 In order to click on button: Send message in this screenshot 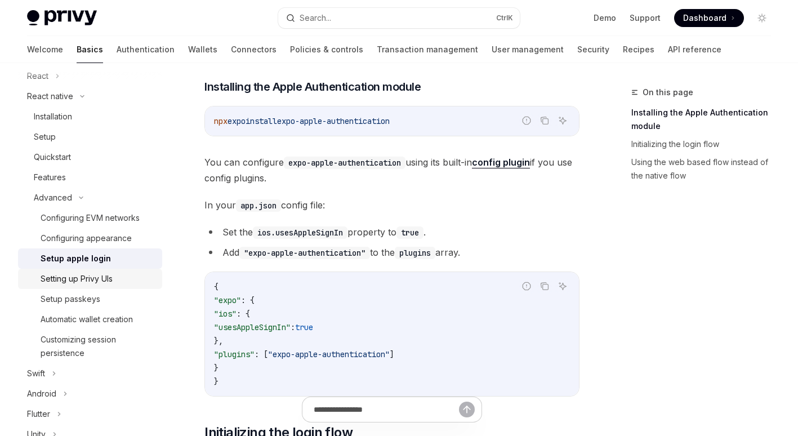, I will do `click(467, 410)`.